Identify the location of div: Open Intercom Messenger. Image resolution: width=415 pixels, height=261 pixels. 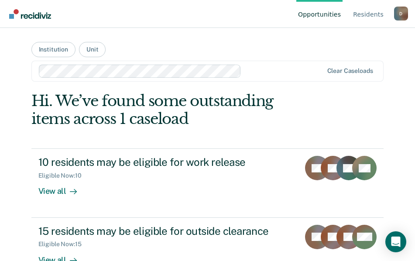
(396, 242).